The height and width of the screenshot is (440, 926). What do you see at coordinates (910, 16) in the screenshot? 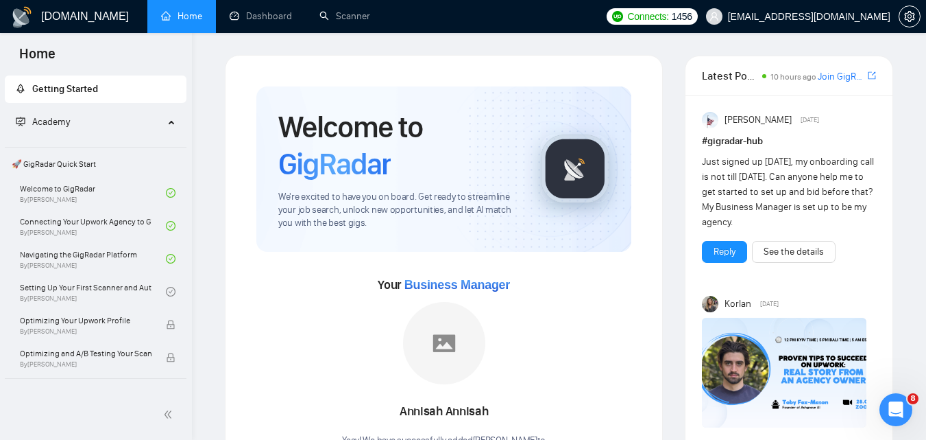
I see `span: setting` at bounding box center [910, 16].